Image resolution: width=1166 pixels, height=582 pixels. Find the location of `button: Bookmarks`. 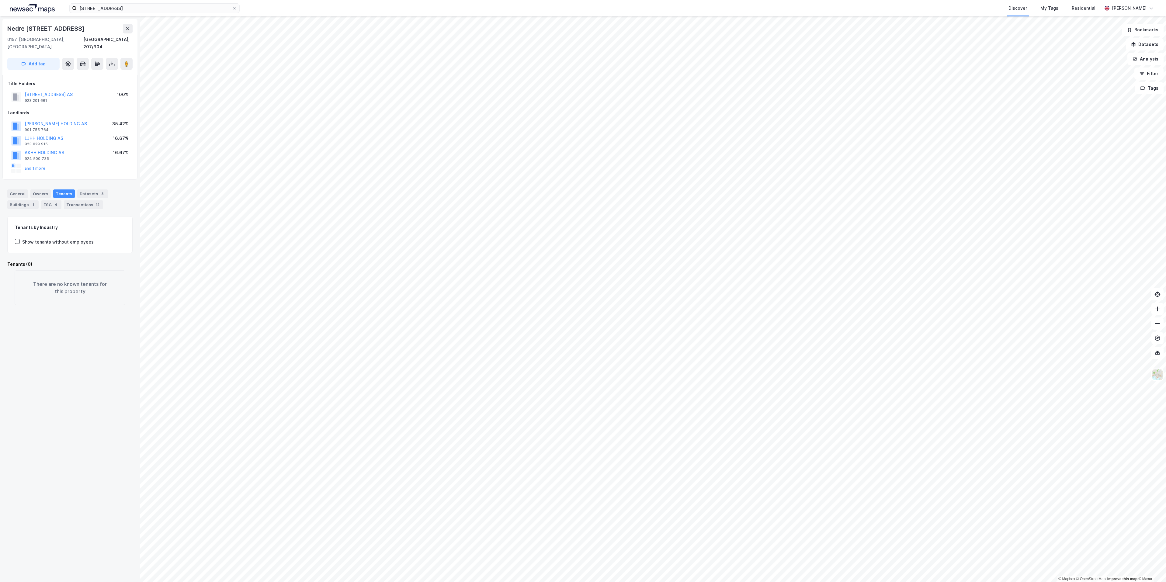

button: Bookmarks is located at coordinates (1142, 30).